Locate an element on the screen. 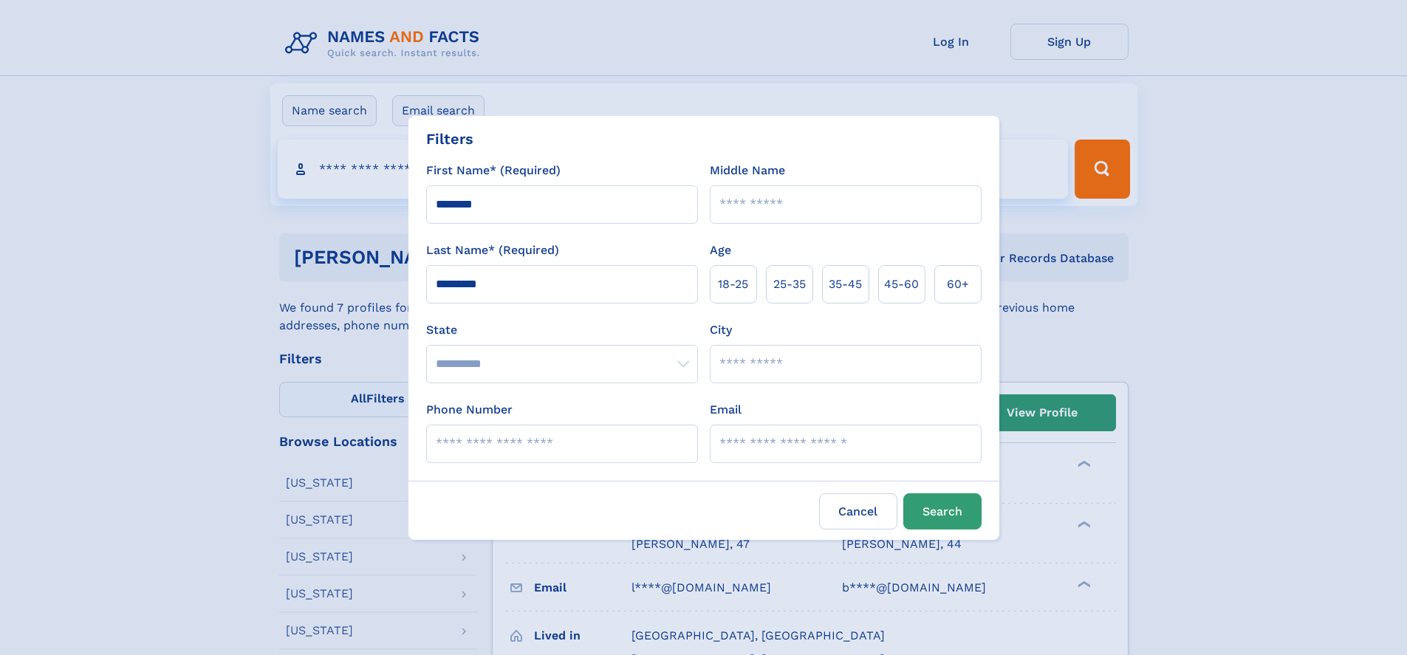 The width and height of the screenshot is (1407, 655). button: Search is located at coordinates (943, 511).